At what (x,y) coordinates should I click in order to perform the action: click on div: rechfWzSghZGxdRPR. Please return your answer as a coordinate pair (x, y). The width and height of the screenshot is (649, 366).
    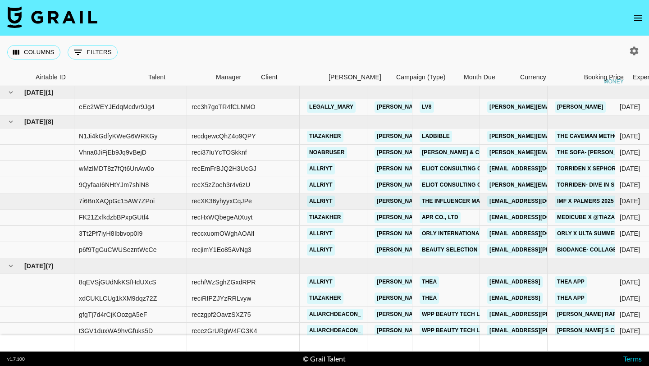
    Looking at the image, I should click on (224, 282).